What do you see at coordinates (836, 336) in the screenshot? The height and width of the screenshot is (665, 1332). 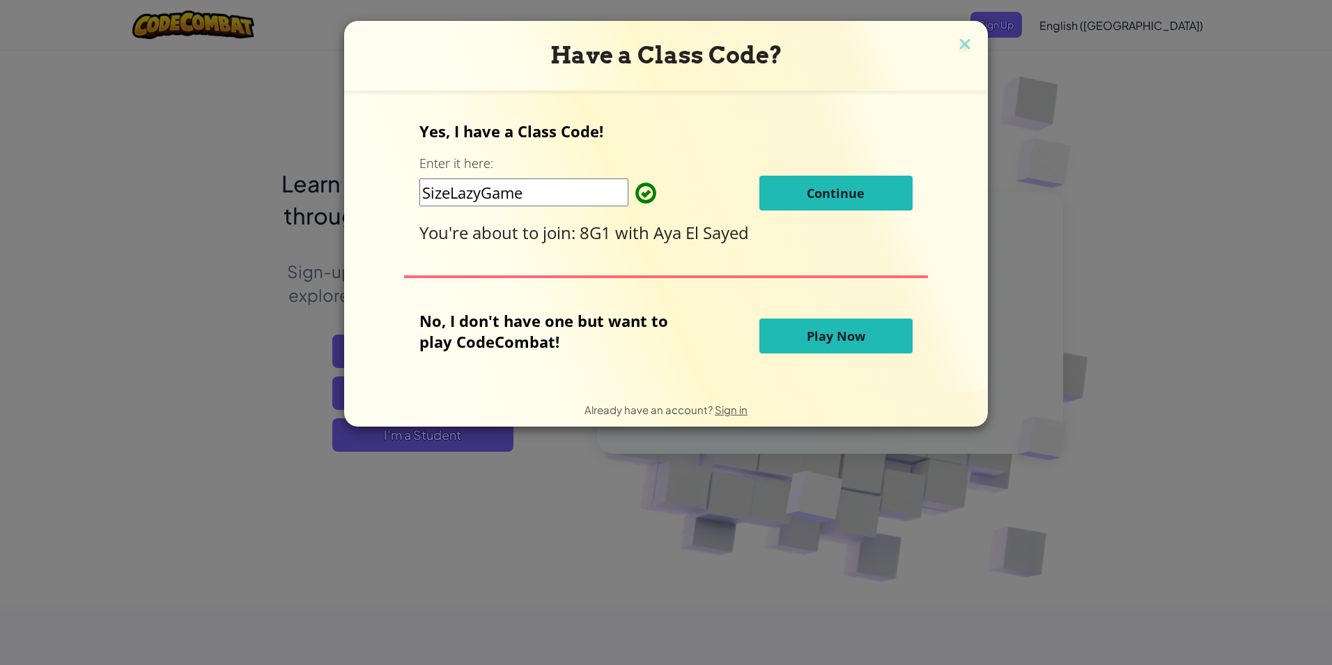 I see `span: Play Now` at bounding box center [836, 336].